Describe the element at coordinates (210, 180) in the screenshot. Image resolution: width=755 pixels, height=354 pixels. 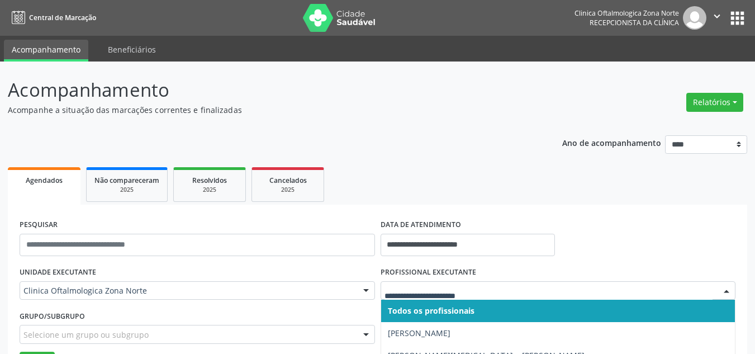
I see `span: Resolvidos` at that location.